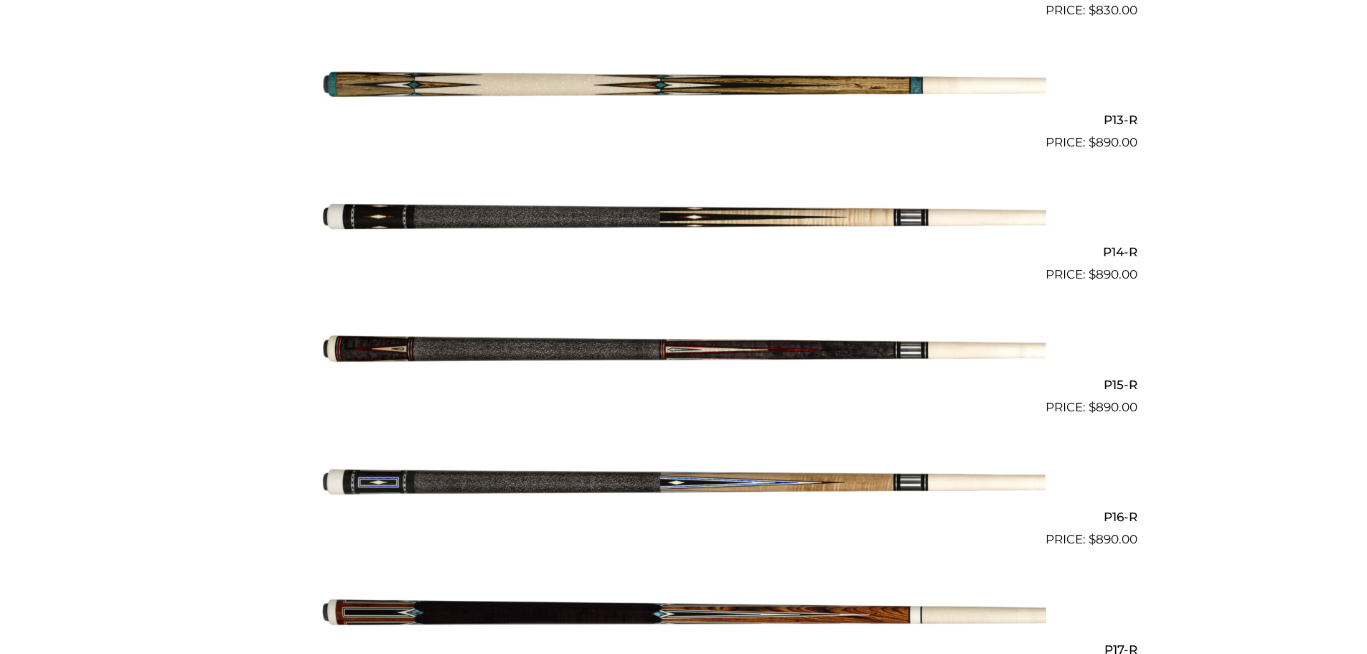  Describe the element at coordinates (684, 353) in the screenshot. I see `a: P15-R $890.00` at that location.